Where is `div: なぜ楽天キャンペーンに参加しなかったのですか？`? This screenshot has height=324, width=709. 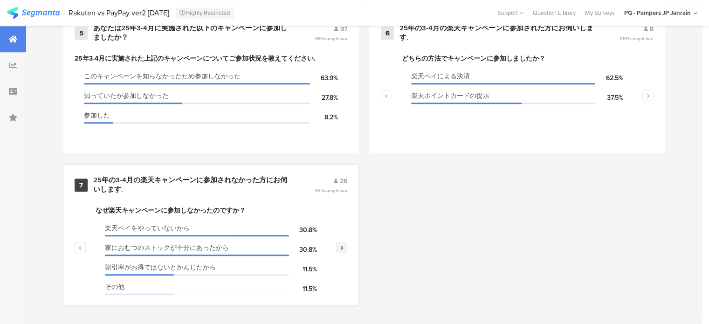 div: なぜ楽天キャンペーンに参加しなかったのですか？ is located at coordinates (211, 210).